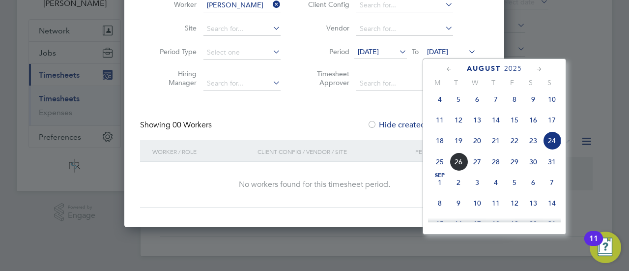 Image resolution: width=629 pixels, height=271 pixels. I want to click on div: 11, so click(593, 245).